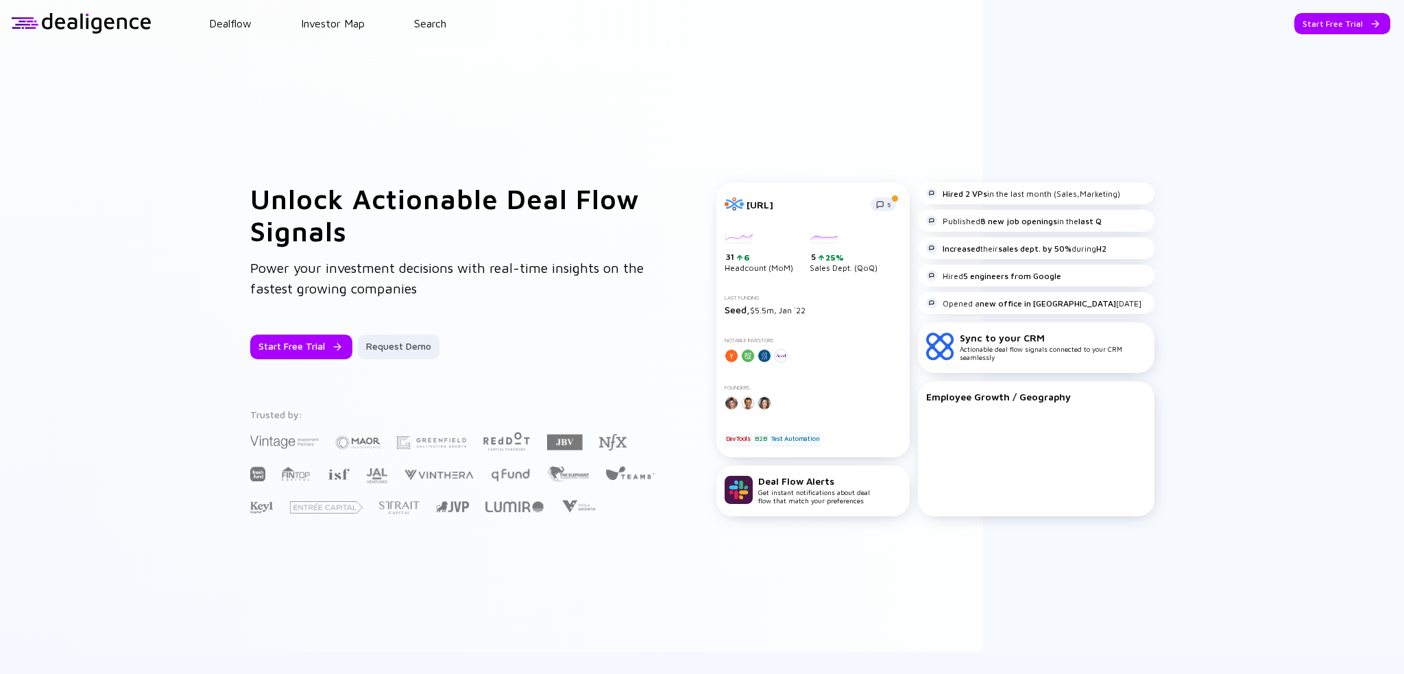 The image size is (1404, 674). Describe the element at coordinates (565, 442) in the screenshot. I see `img: JBV Capital` at that location.